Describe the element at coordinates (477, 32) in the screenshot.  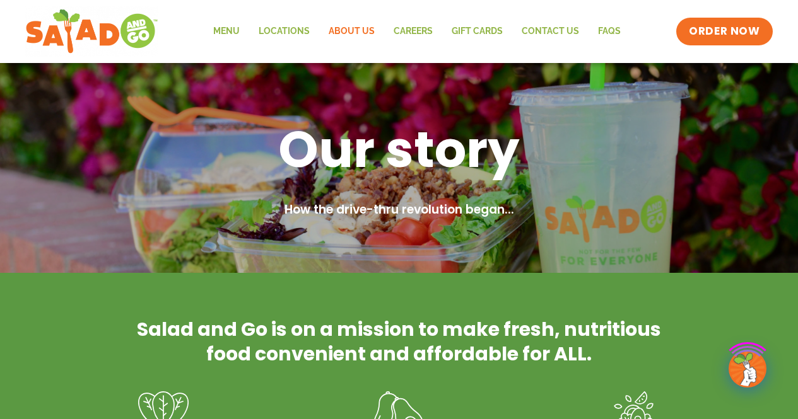
I see `a: GIFT CARDS` at that location.